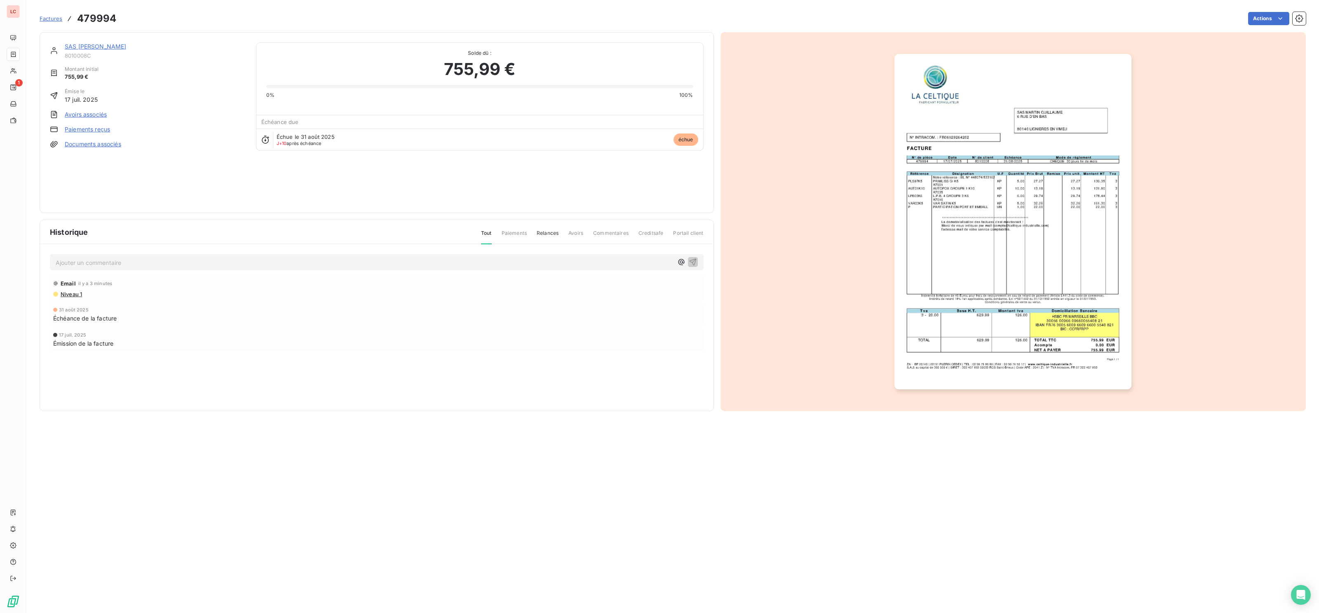 The height and width of the screenshot is (613, 1319). I want to click on div: Open Intercom Messenger, so click(1301, 595).